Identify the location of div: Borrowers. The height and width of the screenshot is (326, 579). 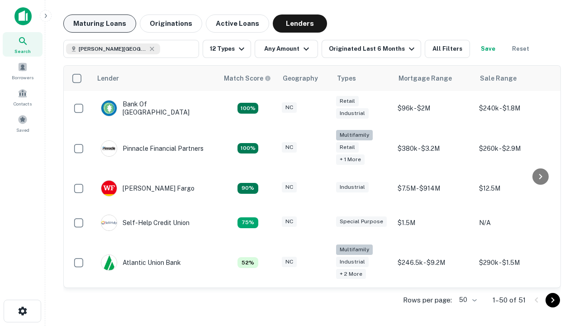
(23, 71).